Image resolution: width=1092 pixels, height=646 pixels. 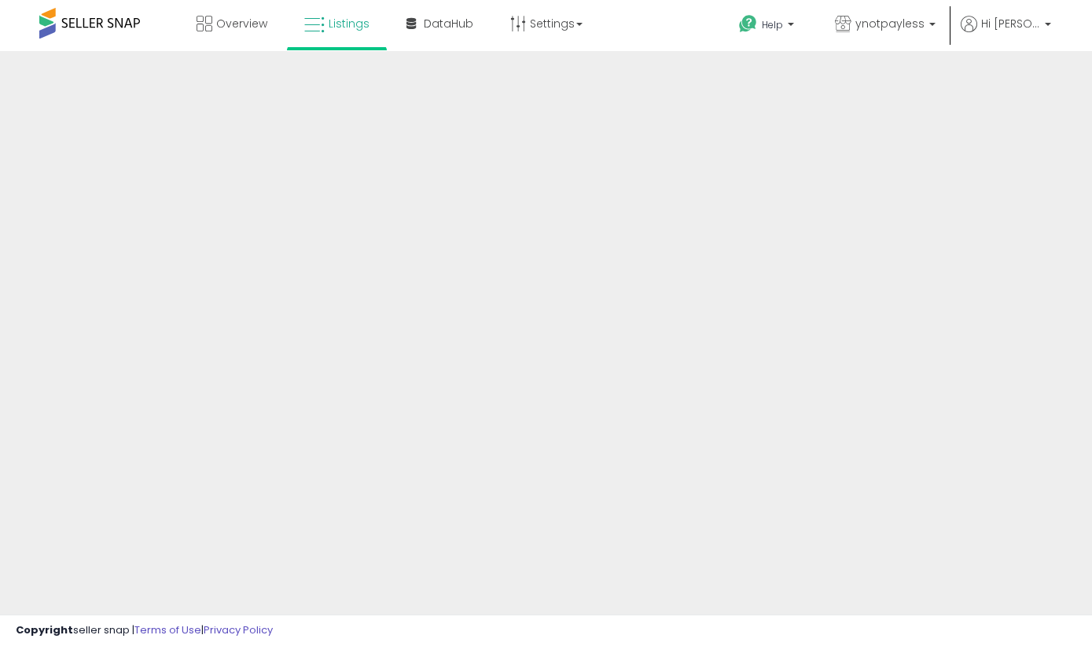 What do you see at coordinates (349, 24) in the screenshot?
I see `span: Listings` at bounding box center [349, 24].